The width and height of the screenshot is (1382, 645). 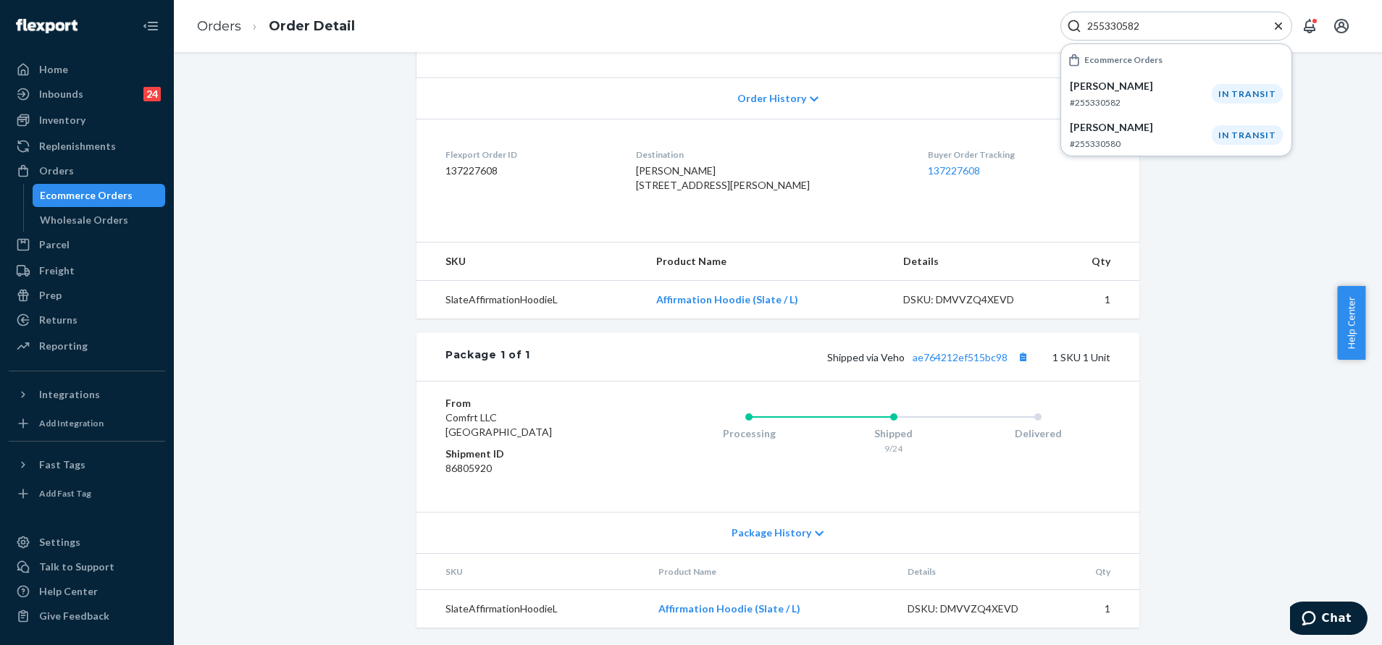 What do you see at coordinates (46, 17) in the screenshot?
I see `span: Chat` at bounding box center [46, 17].